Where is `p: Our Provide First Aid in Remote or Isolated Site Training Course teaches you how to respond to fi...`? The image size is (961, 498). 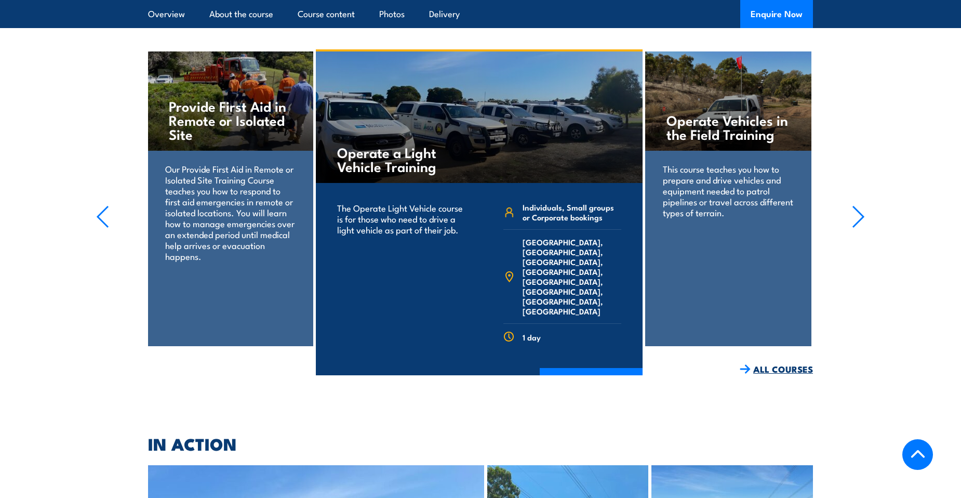
p: Our Provide First Aid in Remote or Isolated Site Training Course teaches you how to respond to fi... is located at coordinates (230, 212).